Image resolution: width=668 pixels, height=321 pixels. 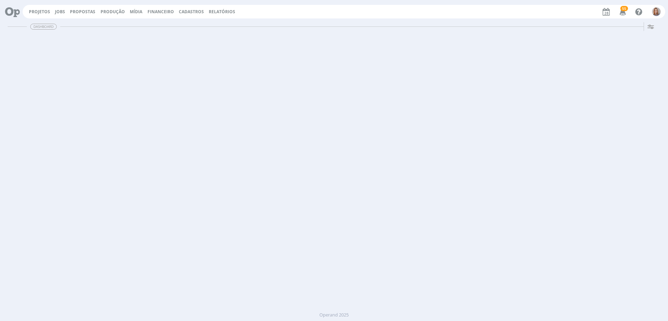 I want to click on button: Financeiro, so click(x=161, y=12).